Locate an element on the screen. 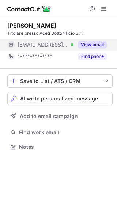  button: save-profile-one-click is located at coordinates (60, 81).